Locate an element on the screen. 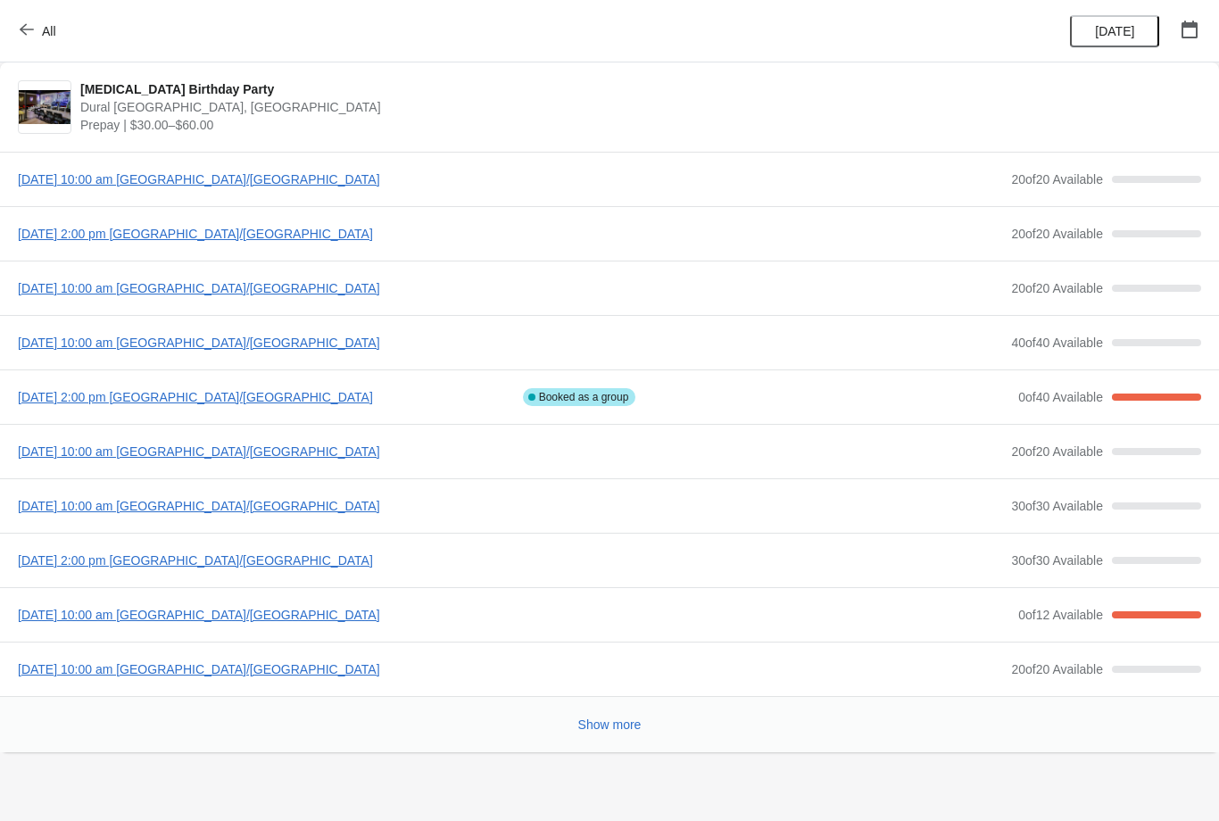 This screenshot has width=1219, height=821. span: All is located at coordinates (49, 31).